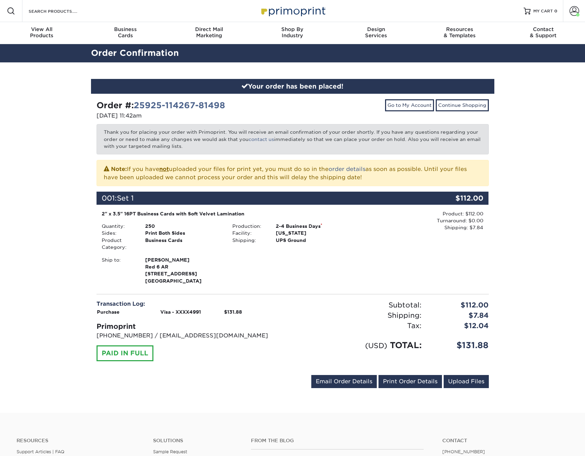  Describe the element at coordinates (118, 244) in the screenshot. I see `div: Product Category:` at that location.